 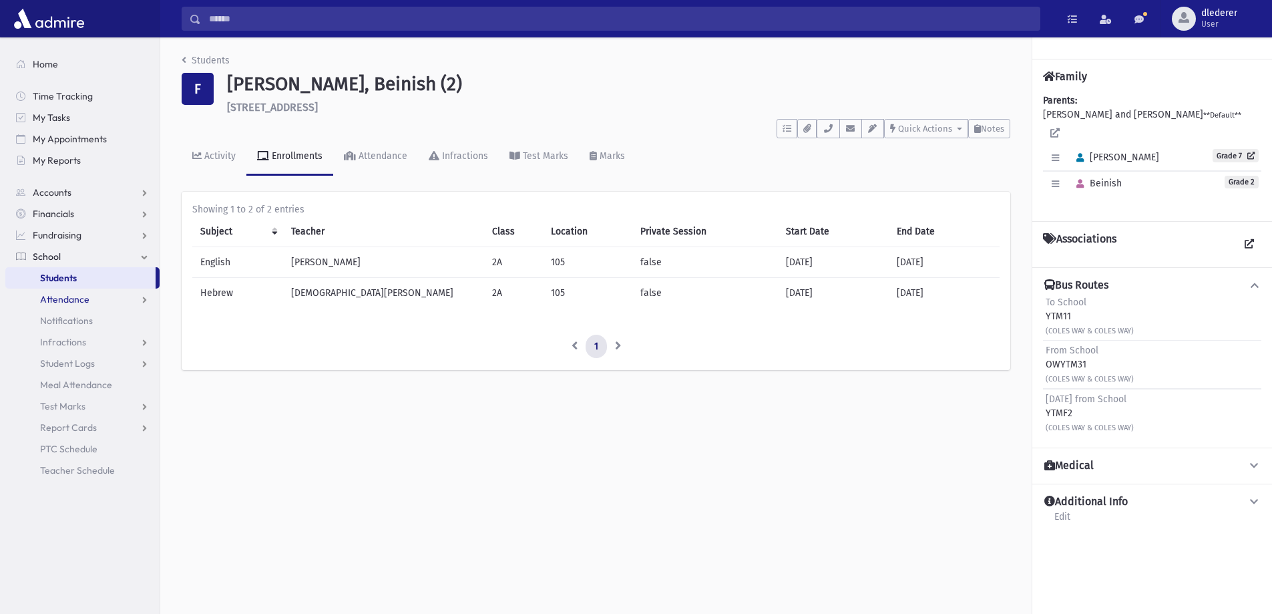 What do you see at coordinates (57, 160) in the screenshot?
I see `span: My Reports` at bounding box center [57, 160].